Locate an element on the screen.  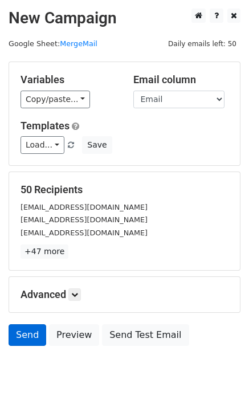
h5: Advanced is located at coordinates (124, 294).